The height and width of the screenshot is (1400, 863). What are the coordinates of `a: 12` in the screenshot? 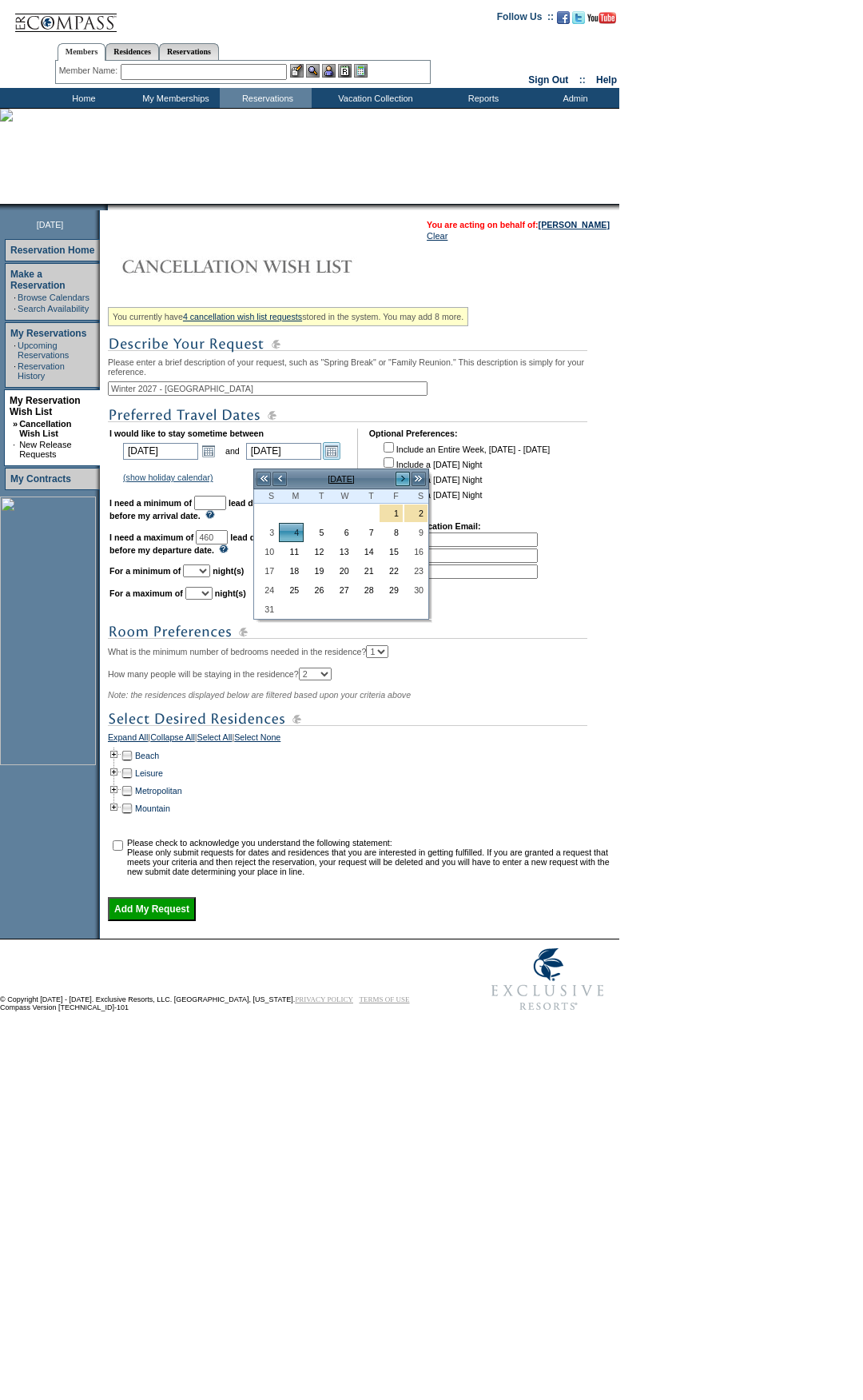 It's located at (316, 552).